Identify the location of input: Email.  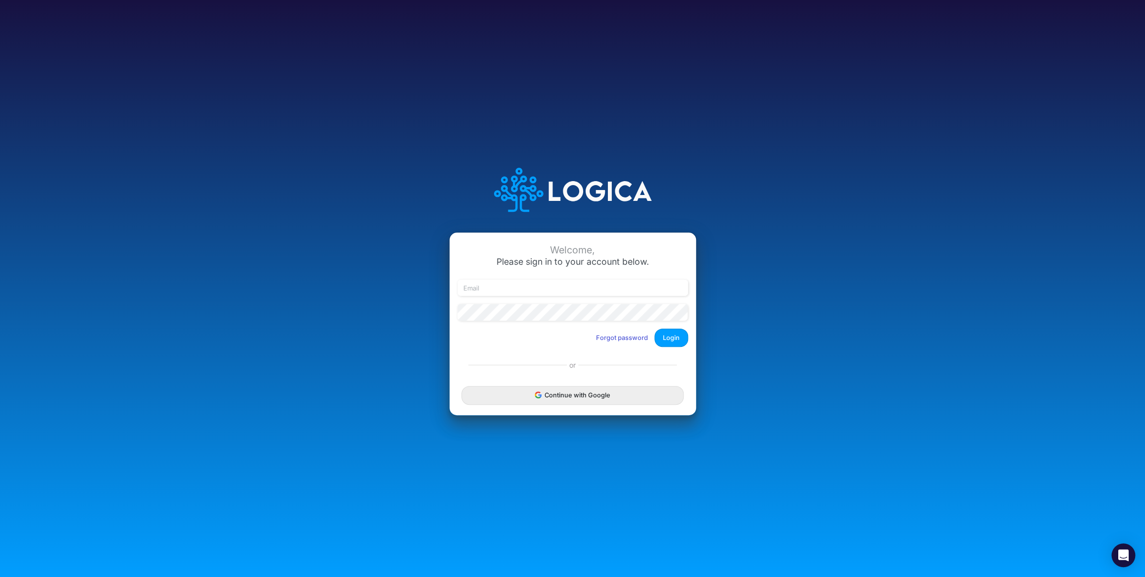
(573, 288).